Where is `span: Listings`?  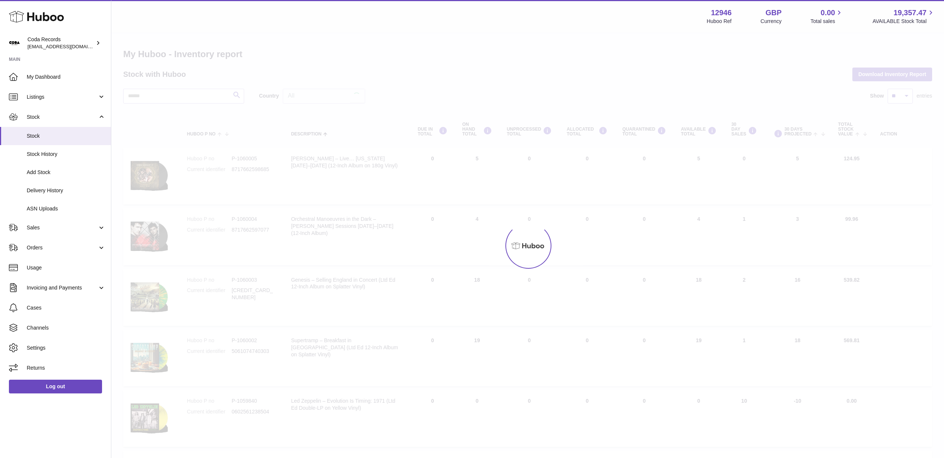 span: Listings is located at coordinates (62, 97).